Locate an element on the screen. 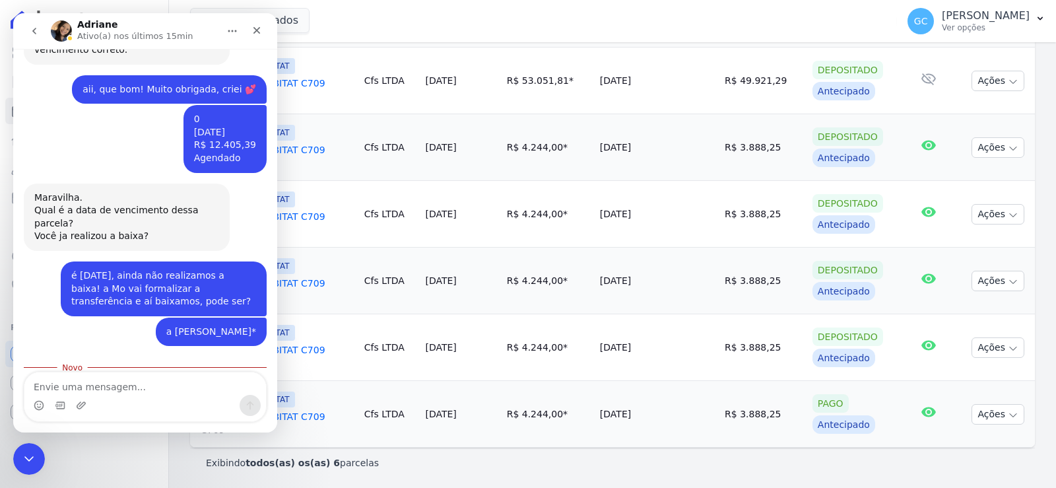 The height and width of the screenshot is (488, 1056). button: Enviar uma mensagem is located at coordinates (237, 392).